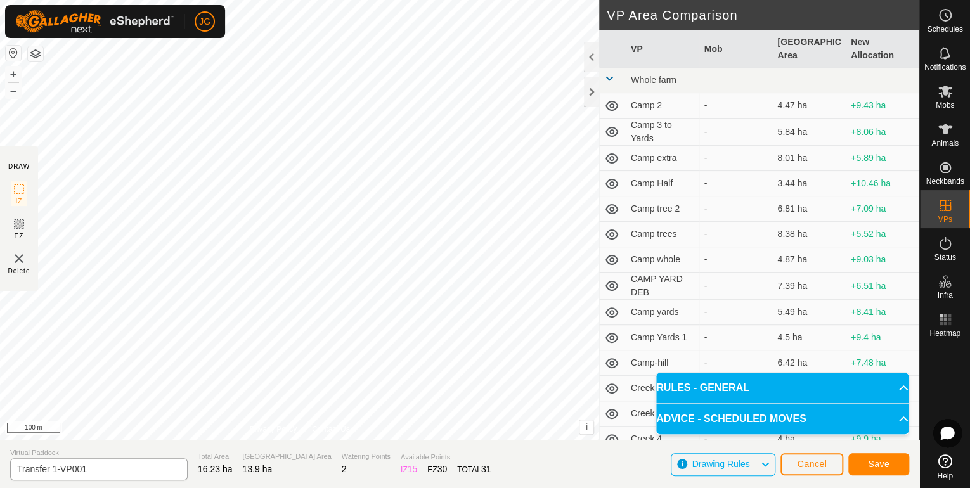 This screenshot has height=488, width=970. I want to click on td: +6.51 ha, so click(882, 286).